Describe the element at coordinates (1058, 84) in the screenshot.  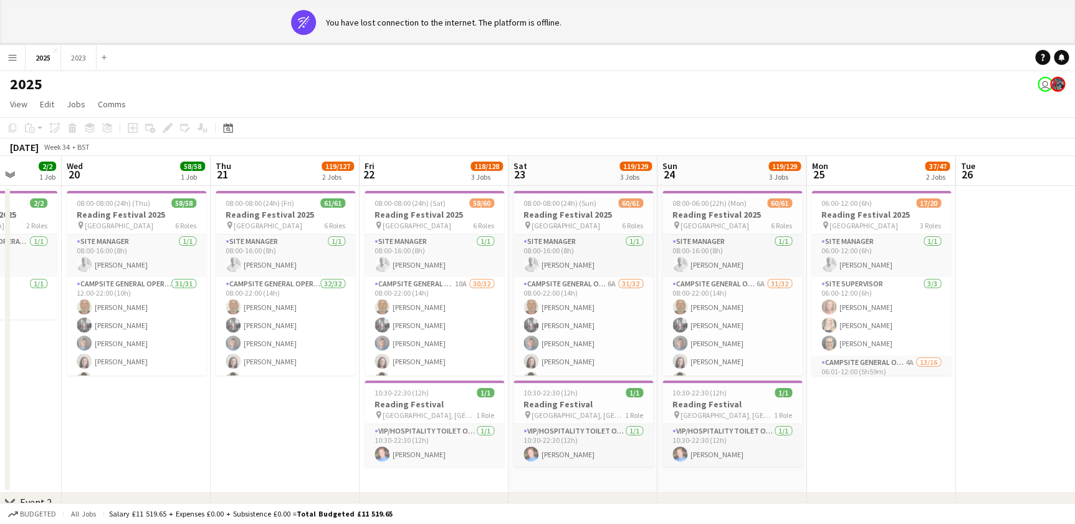
I see `app-user-avatar: Lucia Aguirre de Potter` at that location.